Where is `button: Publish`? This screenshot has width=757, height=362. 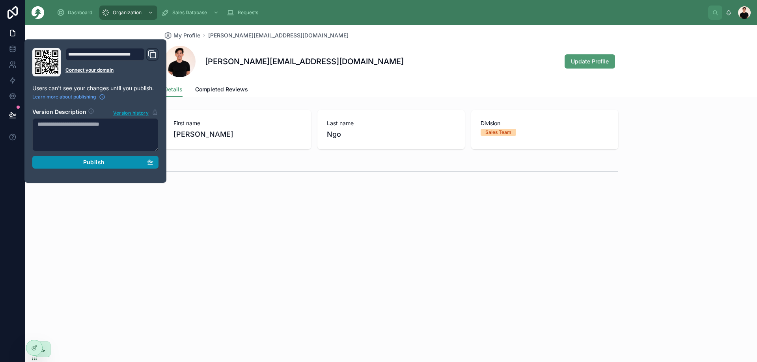
button: Publish is located at coordinates (95, 162).